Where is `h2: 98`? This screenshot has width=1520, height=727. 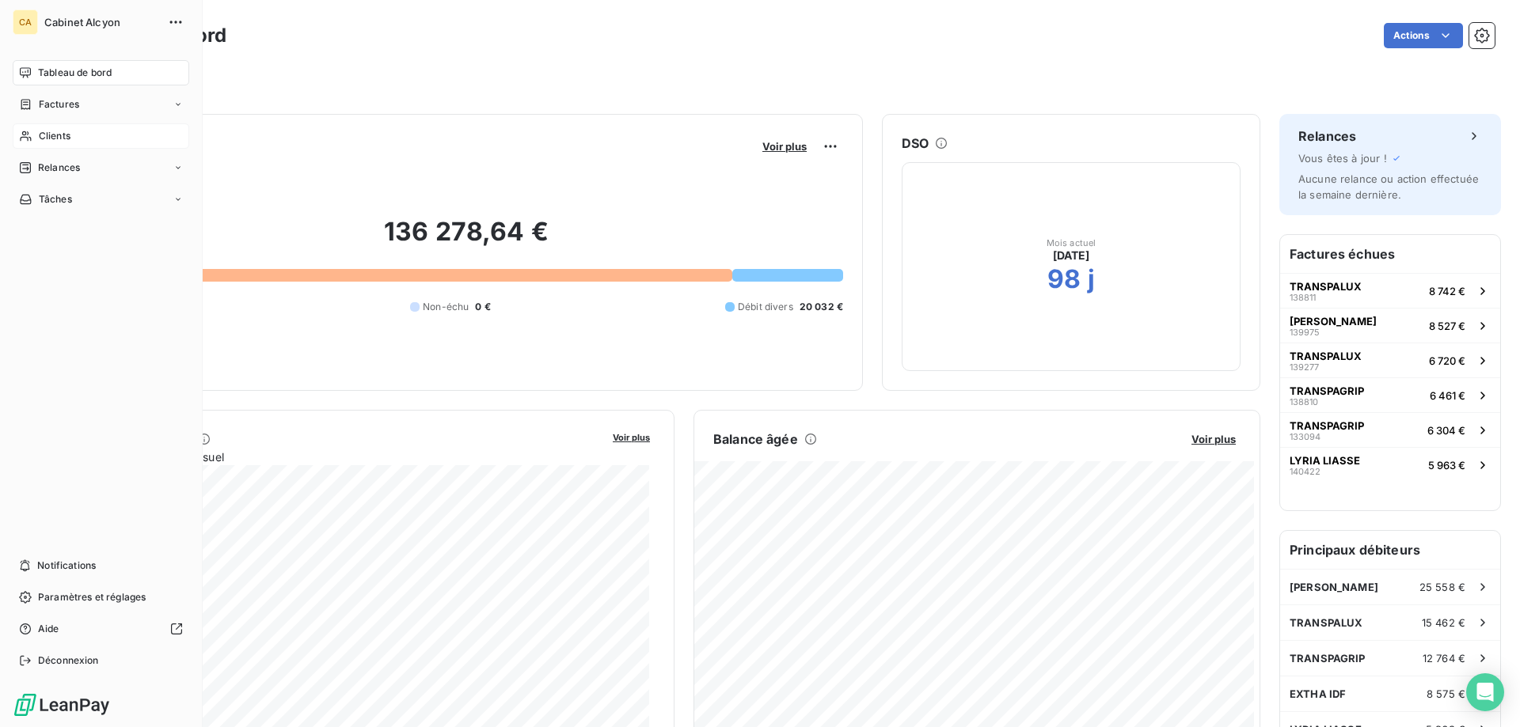 h2: 98 is located at coordinates (1064, 279).